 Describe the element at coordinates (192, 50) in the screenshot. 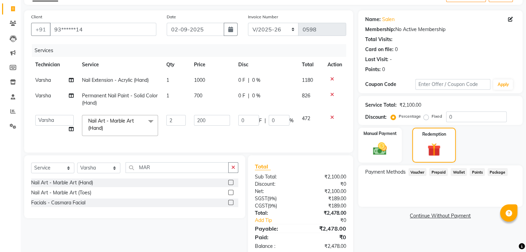

I see `div: Services` at that location.